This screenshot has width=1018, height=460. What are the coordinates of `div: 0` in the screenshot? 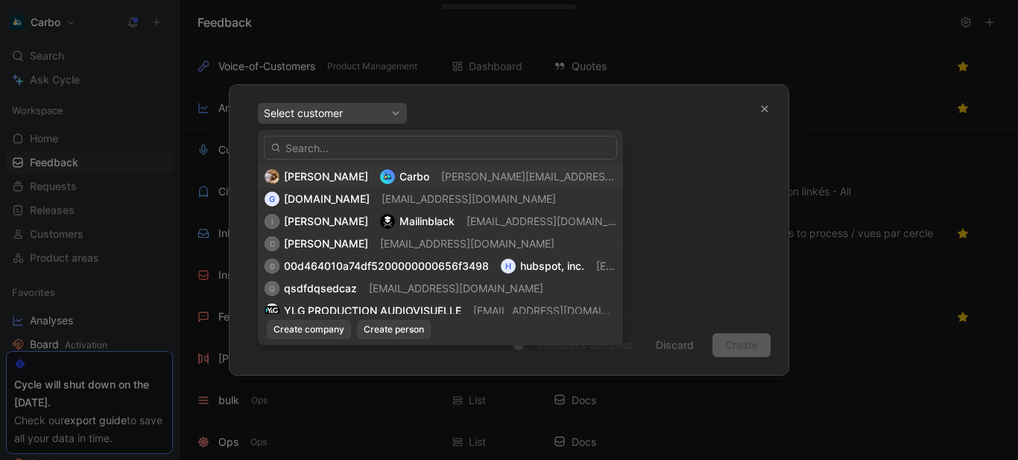 It's located at (272, 266).